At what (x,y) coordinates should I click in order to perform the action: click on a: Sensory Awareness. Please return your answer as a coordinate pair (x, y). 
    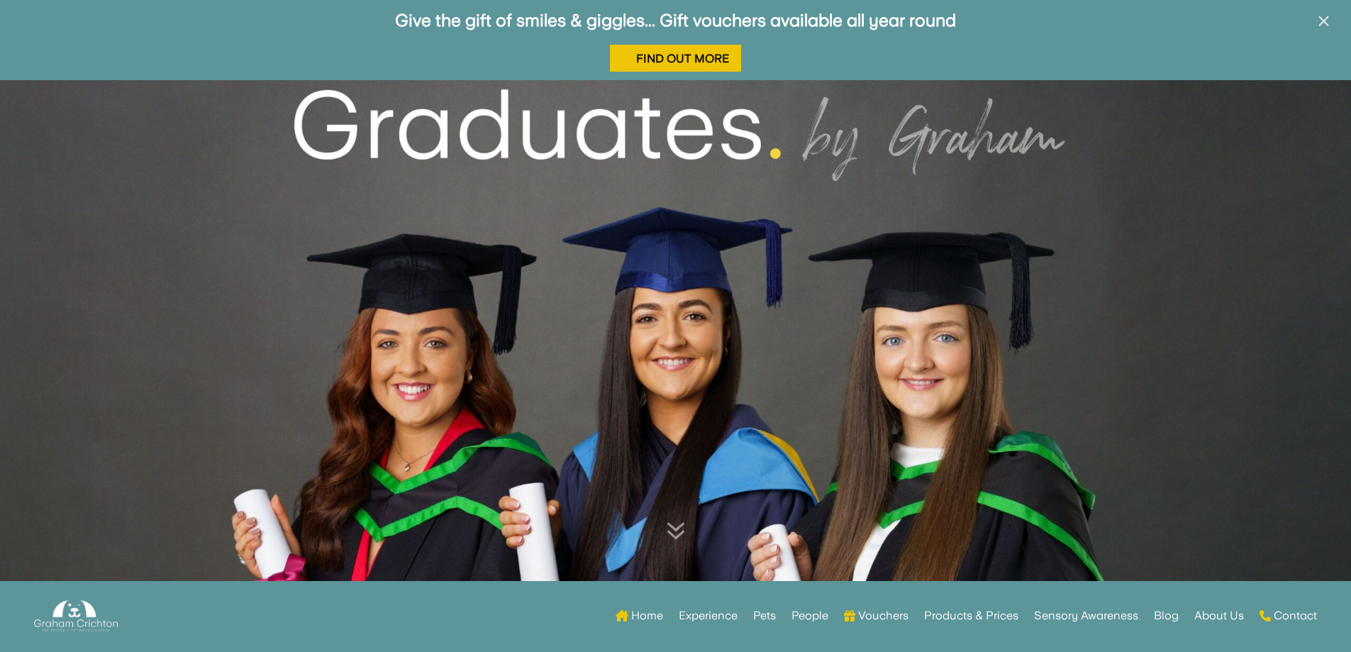
    Looking at the image, I should click on (1086, 616).